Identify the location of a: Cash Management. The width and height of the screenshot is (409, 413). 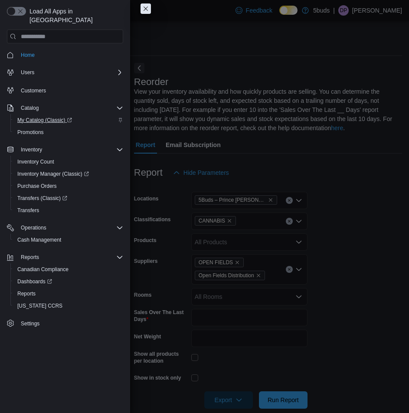
(39, 240).